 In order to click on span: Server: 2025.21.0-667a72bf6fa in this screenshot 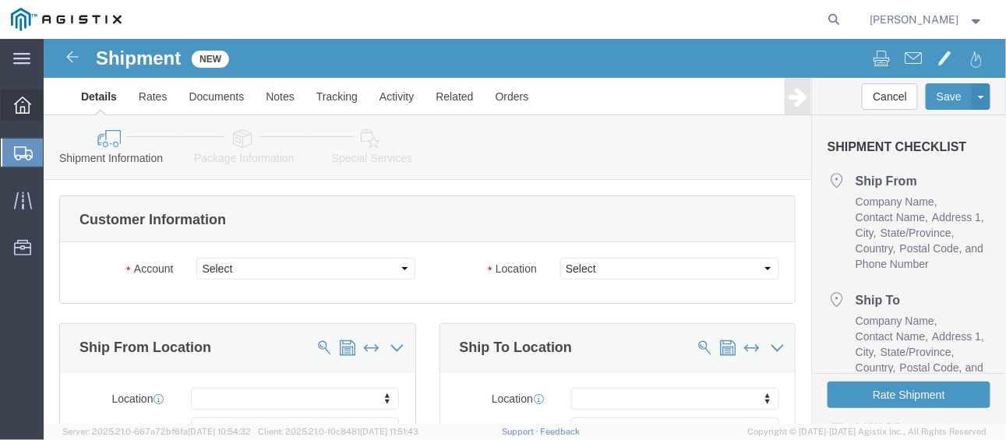, I will do `click(157, 432)`.